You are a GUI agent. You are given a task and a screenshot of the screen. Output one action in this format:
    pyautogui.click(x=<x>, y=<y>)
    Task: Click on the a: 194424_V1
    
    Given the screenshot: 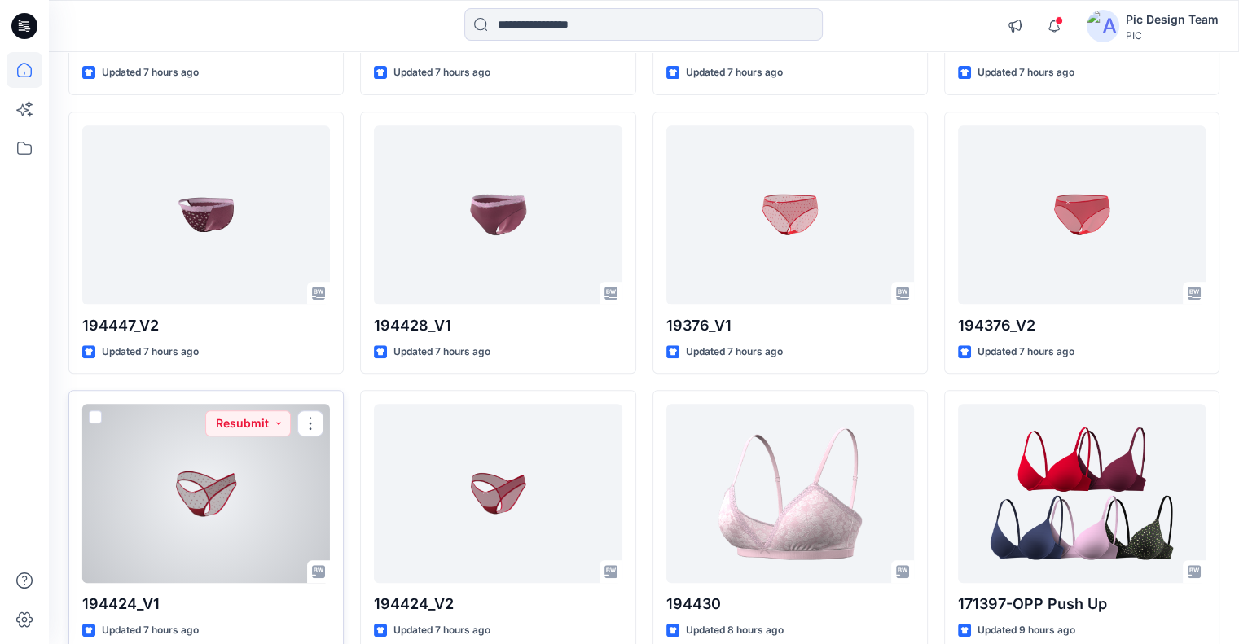 What is the action you would take?
    pyautogui.click(x=206, y=493)
    